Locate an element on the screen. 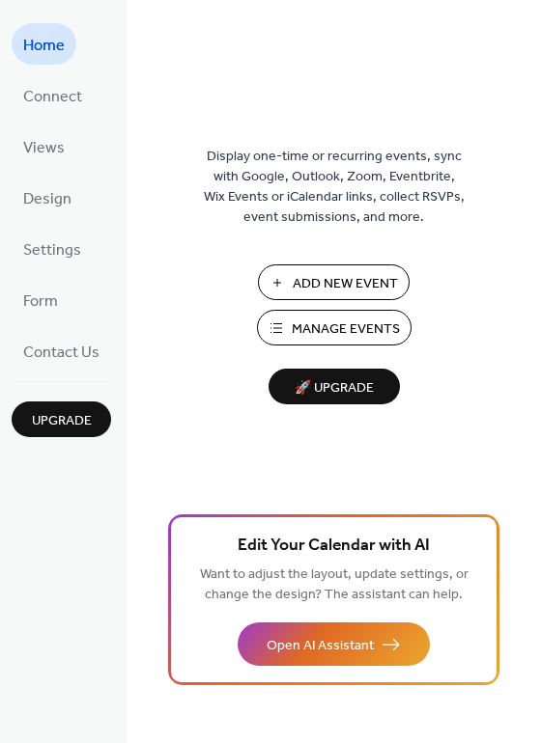  span: Edit Your Calendar with AI is located at coordinates (333, 546).